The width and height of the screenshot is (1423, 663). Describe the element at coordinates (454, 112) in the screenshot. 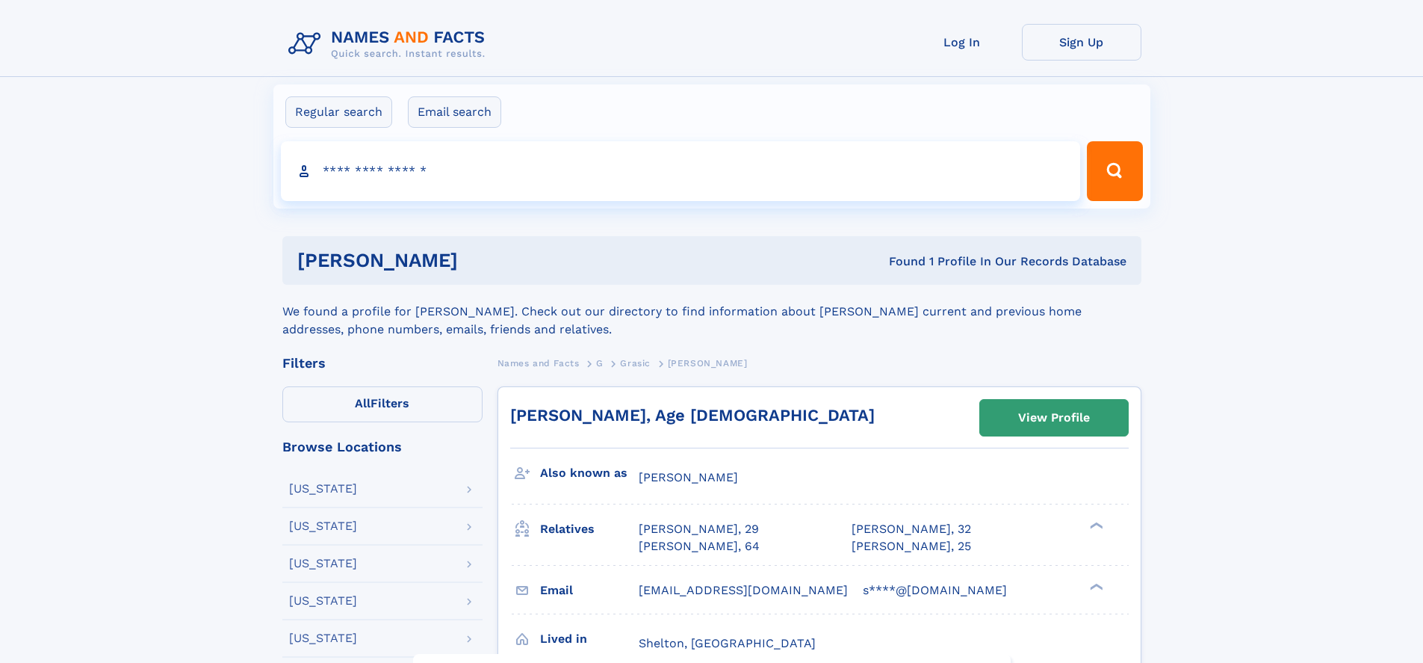

I see `label: Email search` at that location.